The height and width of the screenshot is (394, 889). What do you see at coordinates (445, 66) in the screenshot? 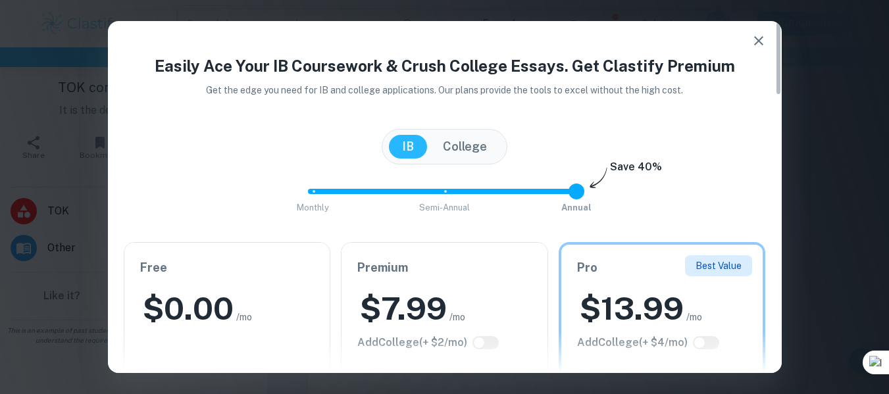
I see `h4: Easily Ace Your IB Coursework & Crush College Essays. Get Clastify Premium` at bounding box center [445, 66].